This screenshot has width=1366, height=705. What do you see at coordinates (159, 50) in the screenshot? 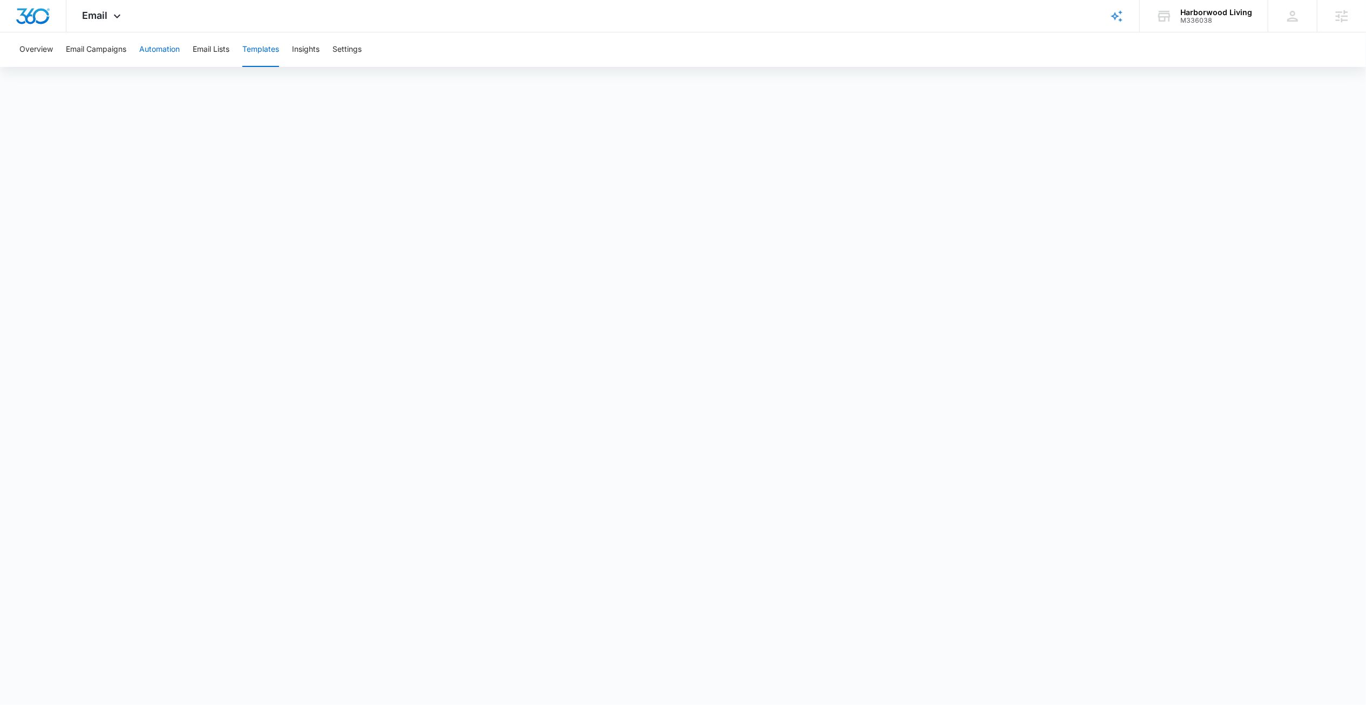
I see `button: Automation` at bounding box center [159, 50].